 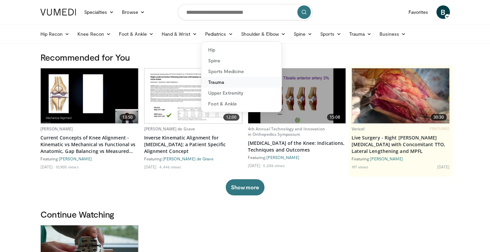 I want to click on a: Current Concepts of Knee Alignment - Kinematic vs Mechanical vs Functional vs Anatomic, Gap Balan..., so click(x=90, y=144).